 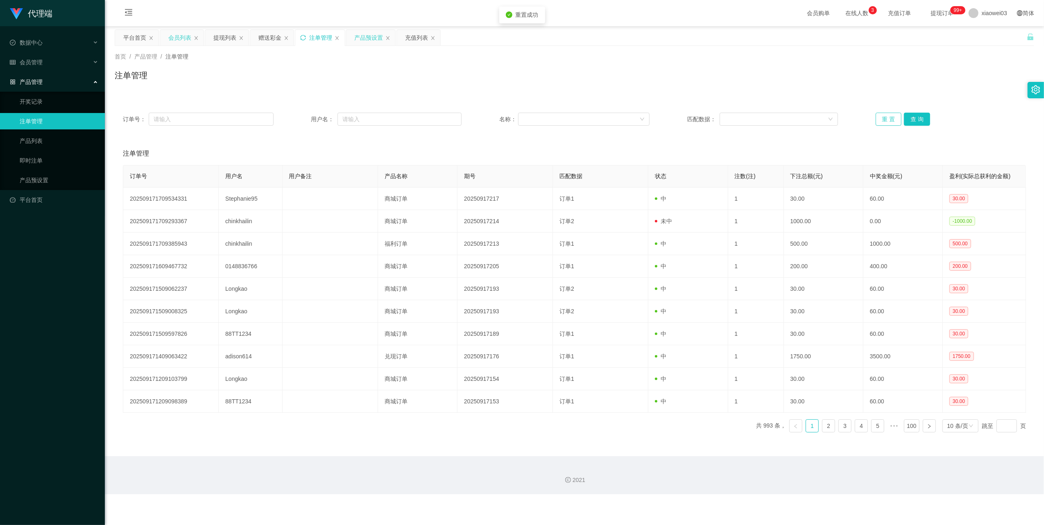 What do you see at coordinates (917, 119) in the screenshot?
I see `button: 查 询` at bounding box center [917, 119].